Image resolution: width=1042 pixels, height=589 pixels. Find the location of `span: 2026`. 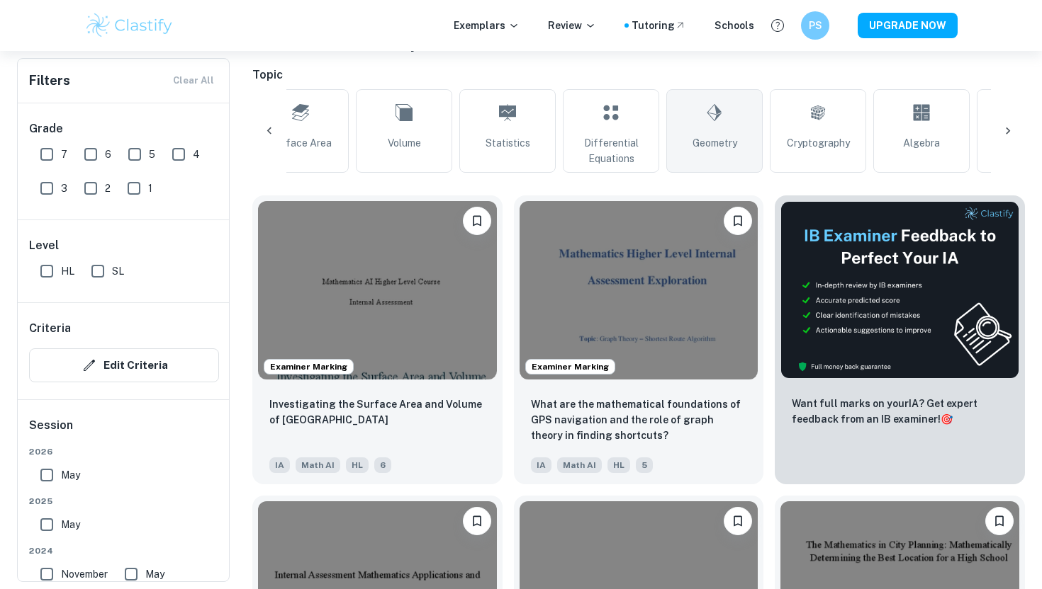

span: 2026 is located at coordinates (124, 452).